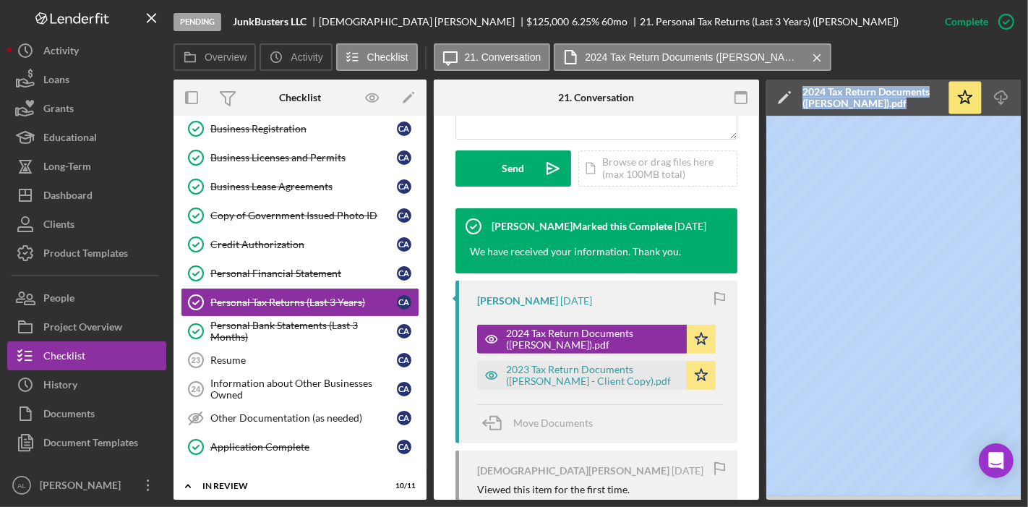 The image size is (1028, 507). Describe the element at coordinates (304, 418) in the screenshot. I see `div: Other Documentation (as needed)` at that location.